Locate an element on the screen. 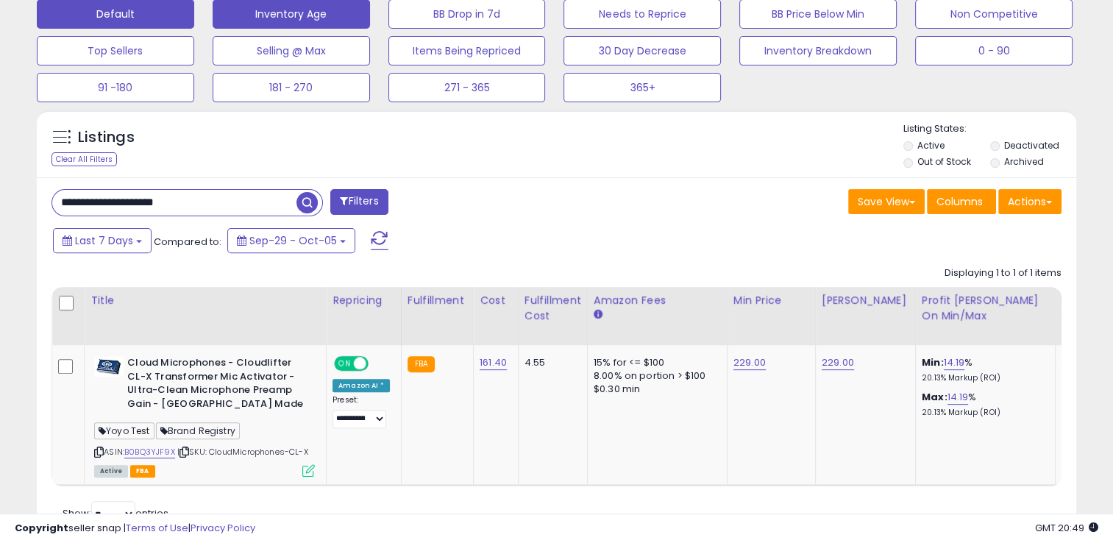 The image size is (1113, 543). button: 365+ is located at coordinates (642, 88).